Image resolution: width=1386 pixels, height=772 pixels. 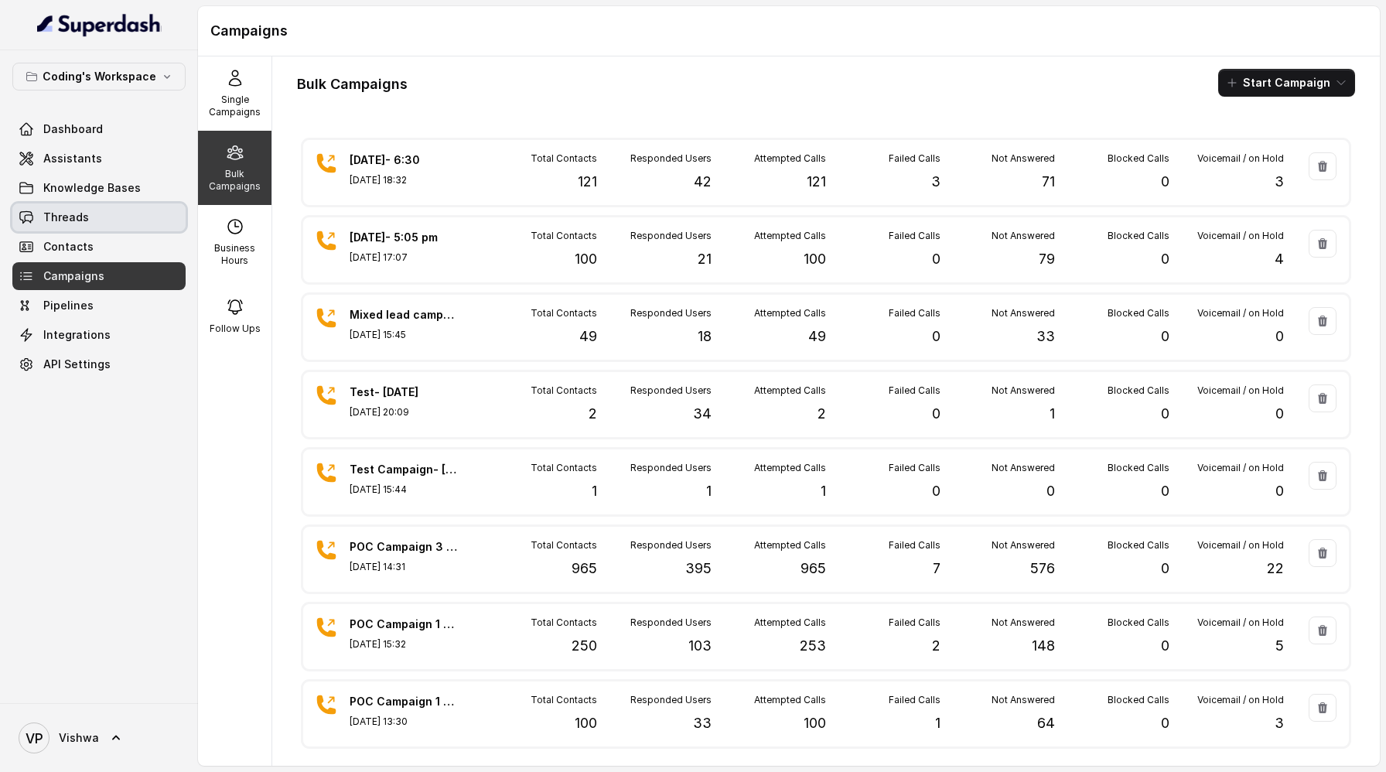 I want to click on p: 21, so click(x=705, y=259).